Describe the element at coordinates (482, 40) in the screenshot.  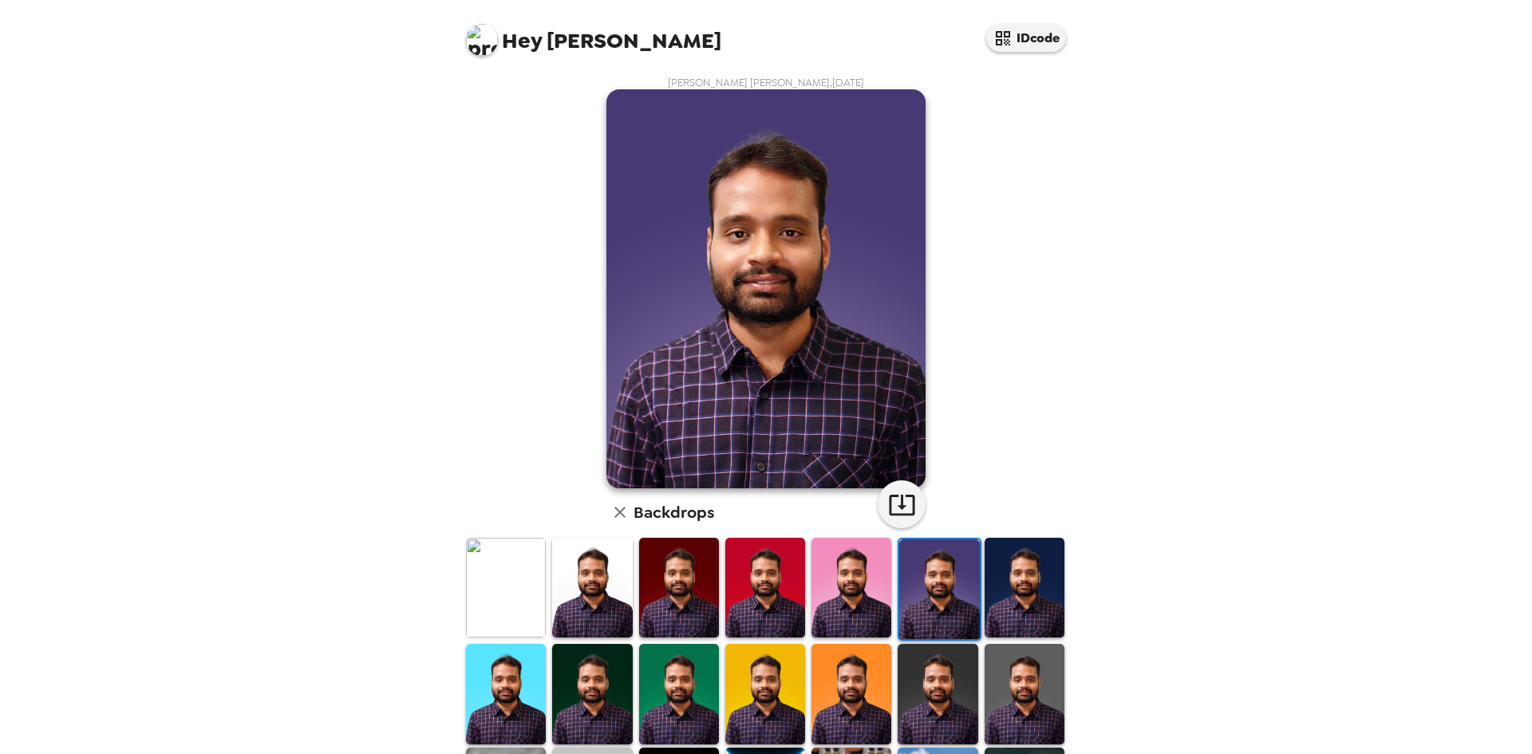
I see `img: profile pic` at that location.